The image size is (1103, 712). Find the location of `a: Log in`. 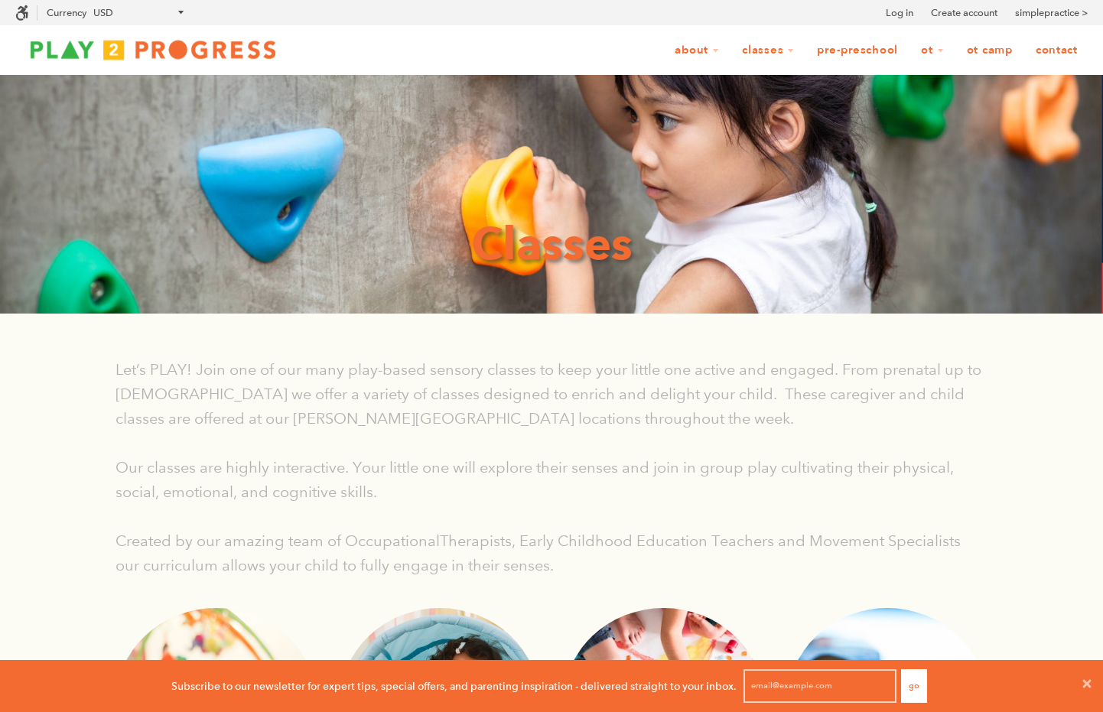

a: Log in is located at coordinates (899, 13).